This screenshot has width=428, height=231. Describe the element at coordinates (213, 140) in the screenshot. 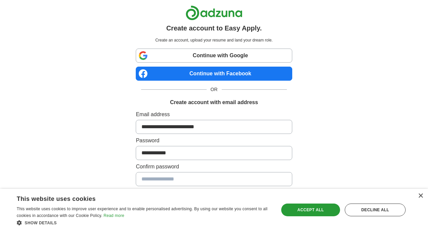

I see `label: Password` at that location.